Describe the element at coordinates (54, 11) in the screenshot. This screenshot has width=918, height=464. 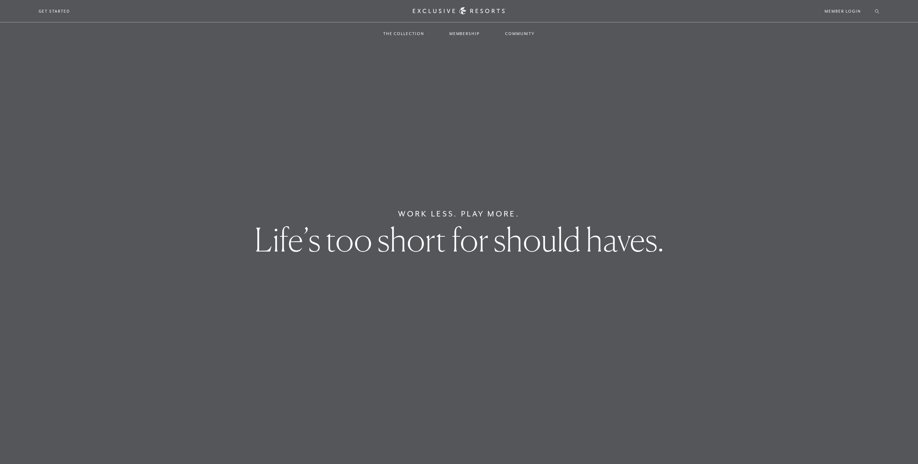
I see `a: Get Started` at that location.